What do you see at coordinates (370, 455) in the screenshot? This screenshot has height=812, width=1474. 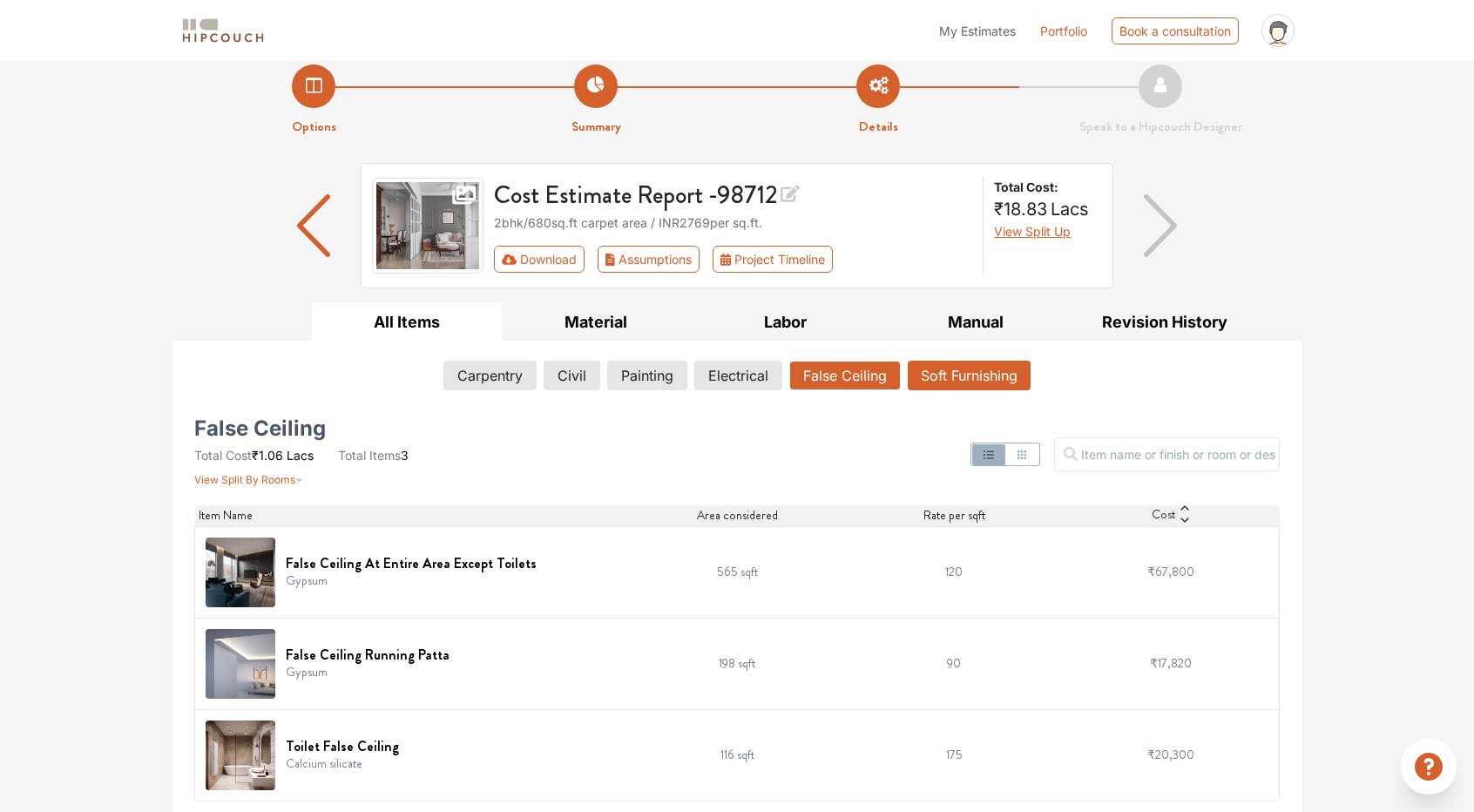 I see `span: Total Items` at bounding box center [370, 455].